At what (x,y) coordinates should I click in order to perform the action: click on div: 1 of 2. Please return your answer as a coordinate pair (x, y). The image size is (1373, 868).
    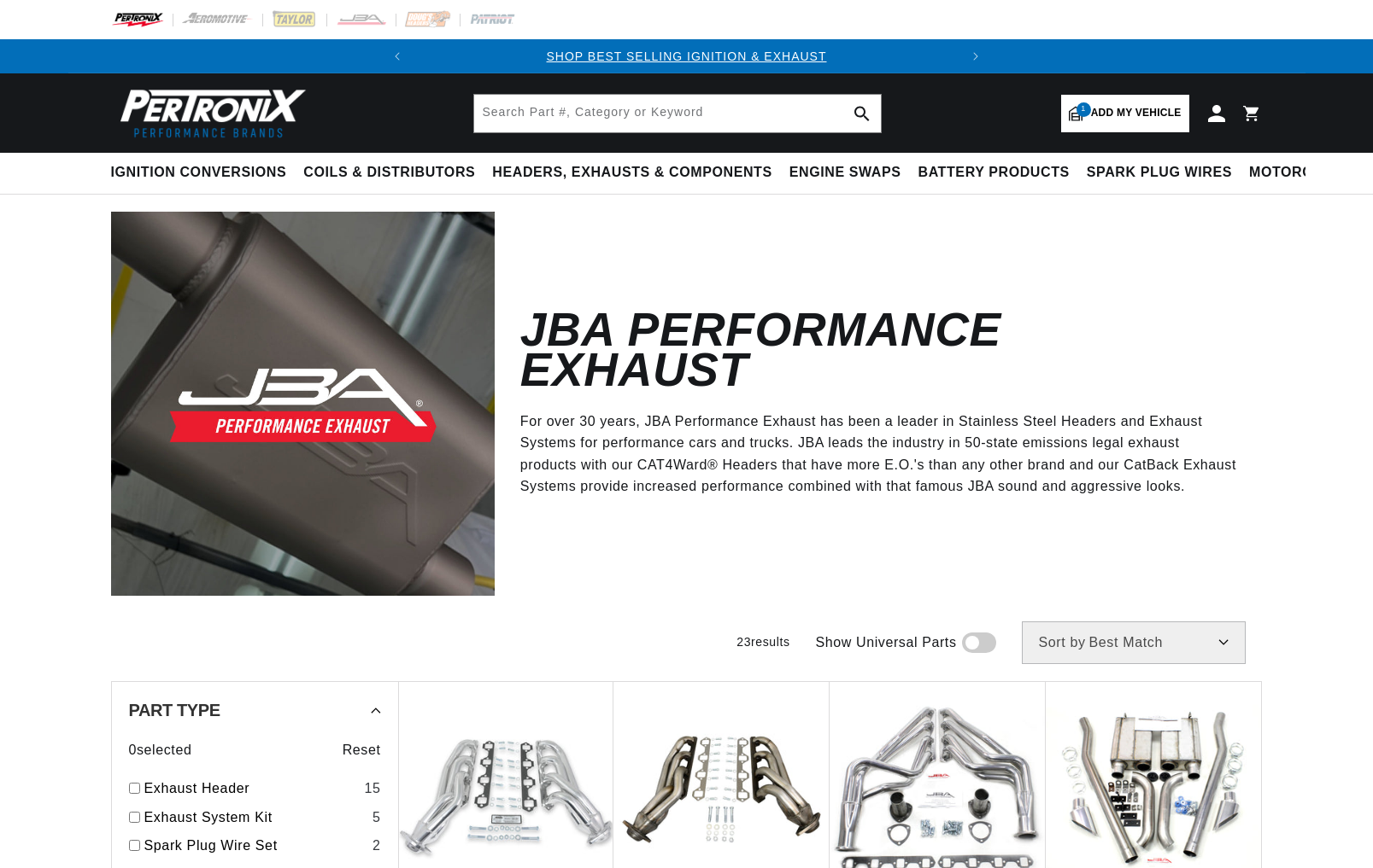
    Looking at the image, I should click on (686, 57).